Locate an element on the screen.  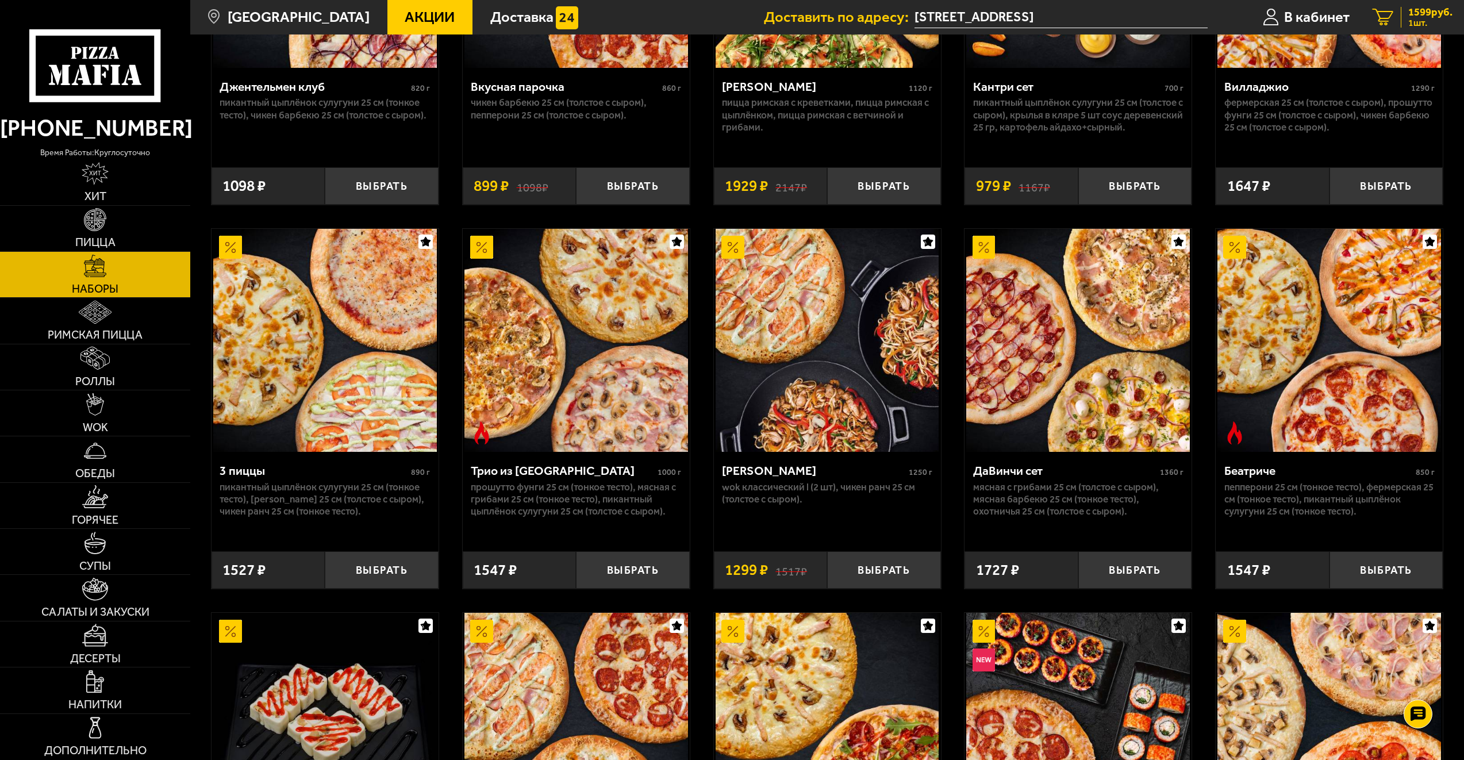
span: Обеды is located at coordinates (95, 474).